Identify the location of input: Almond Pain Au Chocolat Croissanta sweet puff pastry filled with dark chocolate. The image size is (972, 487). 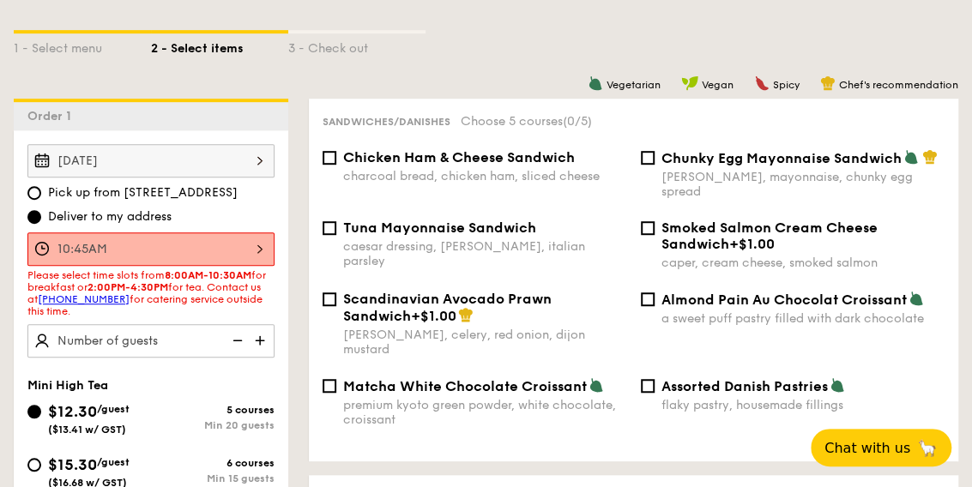
(648, 299).